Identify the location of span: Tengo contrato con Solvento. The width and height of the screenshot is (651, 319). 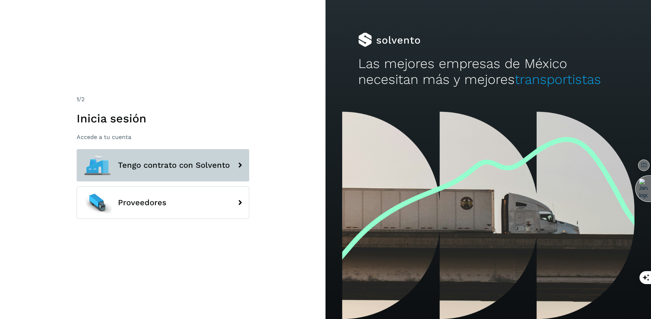
(174, 165).